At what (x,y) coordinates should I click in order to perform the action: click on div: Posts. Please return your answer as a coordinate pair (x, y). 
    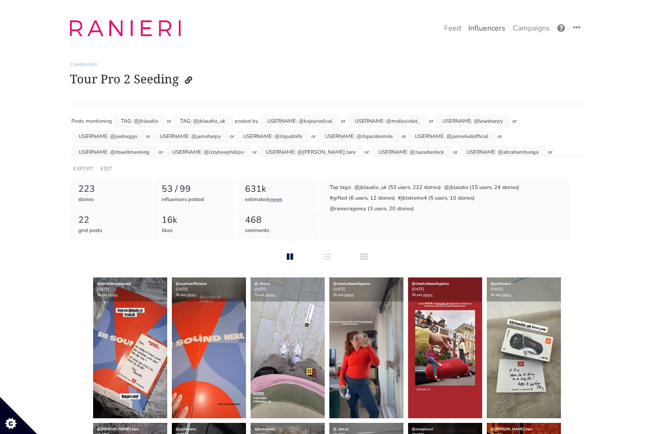
    Looking at the image, I should click on (77, 121).